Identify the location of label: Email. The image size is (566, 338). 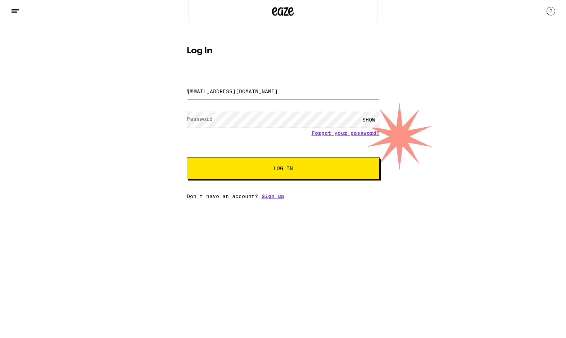
(195, 91).